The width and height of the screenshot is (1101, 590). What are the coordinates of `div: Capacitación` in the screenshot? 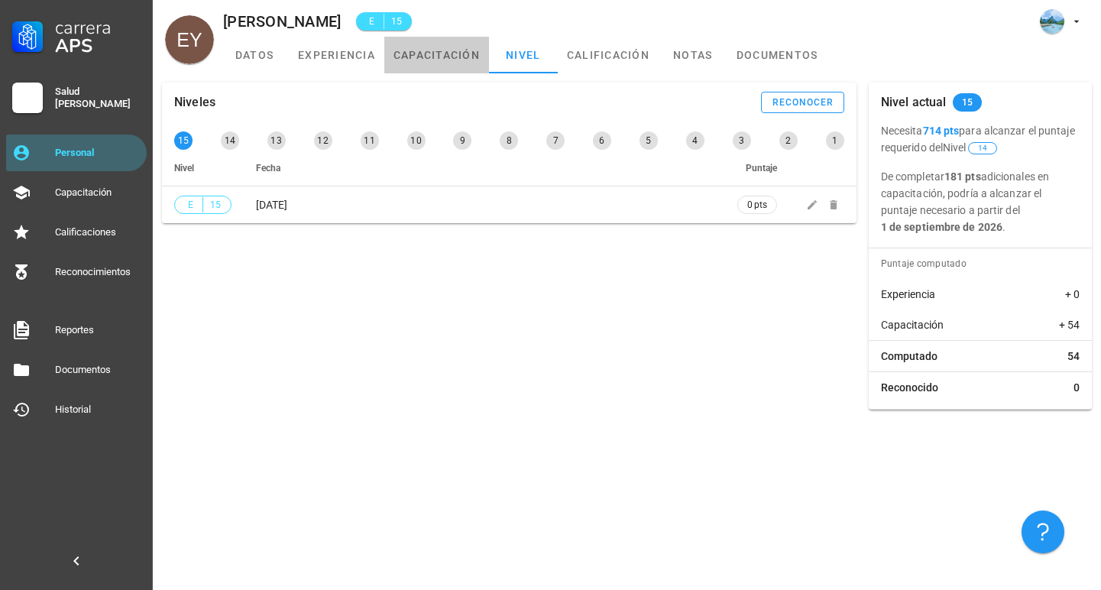 It's located at (98, 192).